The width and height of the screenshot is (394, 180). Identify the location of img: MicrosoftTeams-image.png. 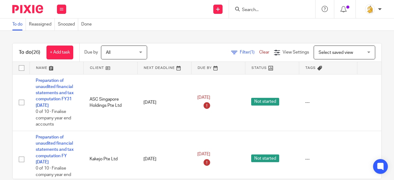
(370, 9).